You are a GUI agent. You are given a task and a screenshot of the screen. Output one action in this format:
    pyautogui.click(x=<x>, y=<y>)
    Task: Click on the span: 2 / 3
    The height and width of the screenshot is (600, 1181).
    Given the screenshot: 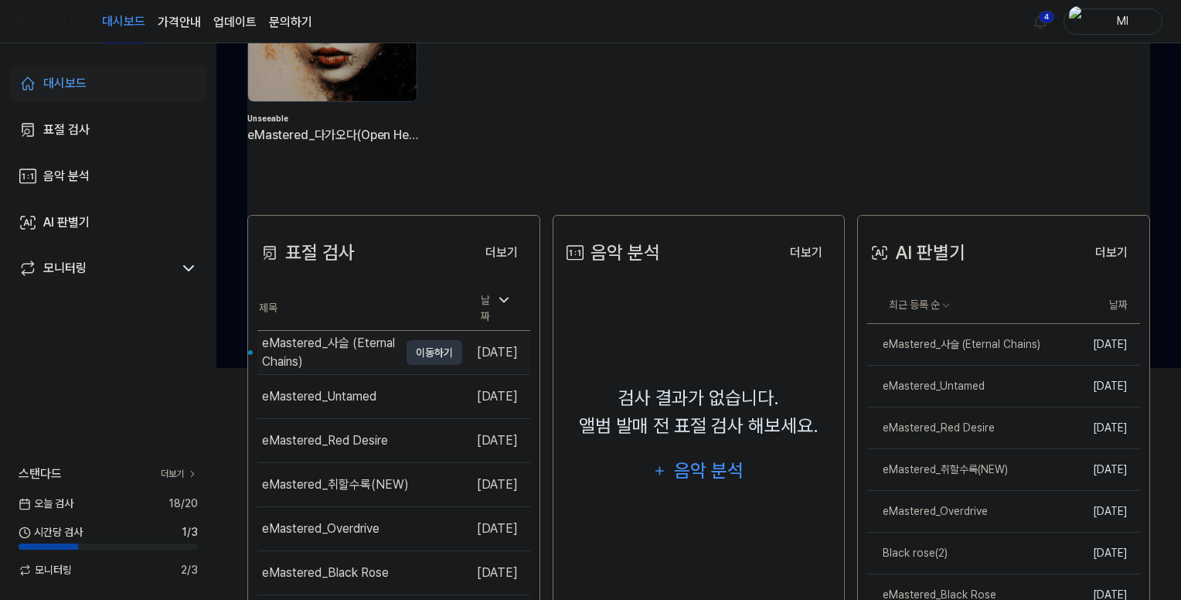 What is the action you would take?
    pyautogui.click(x=189, y=570)
    